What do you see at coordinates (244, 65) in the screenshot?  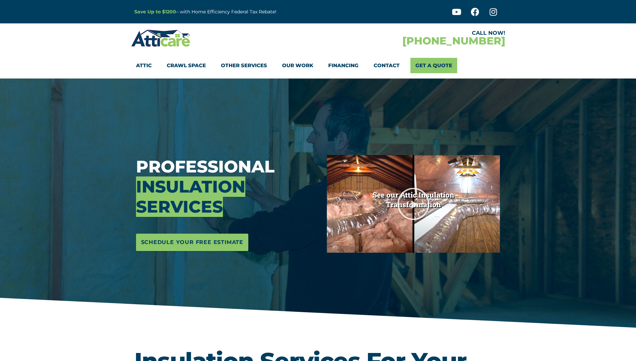 I see `a: Other Services` at bounding box center [244, 65].